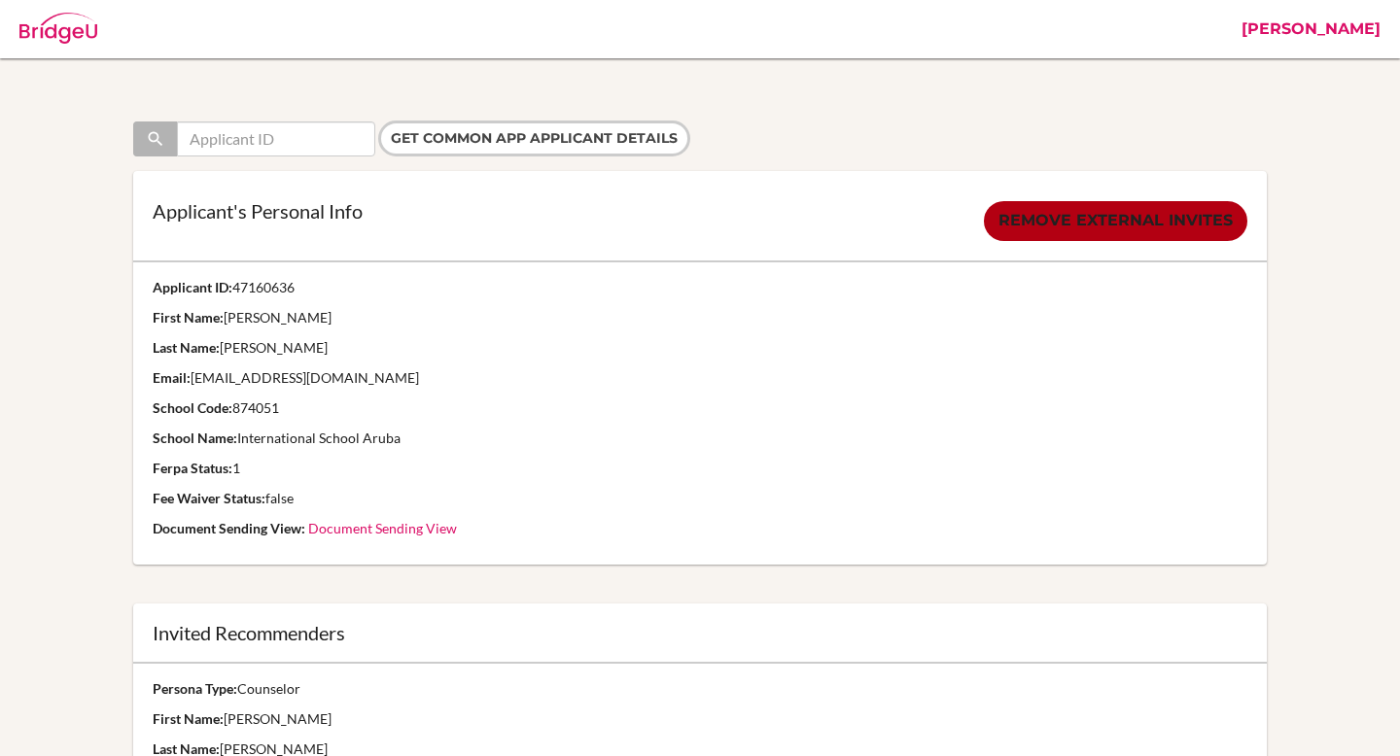 This screenshot has width=1400, height=756. What do you see at coordinates (700, 469) in the screenshot?
I see `p: 1` at bounding box center [700, 469].